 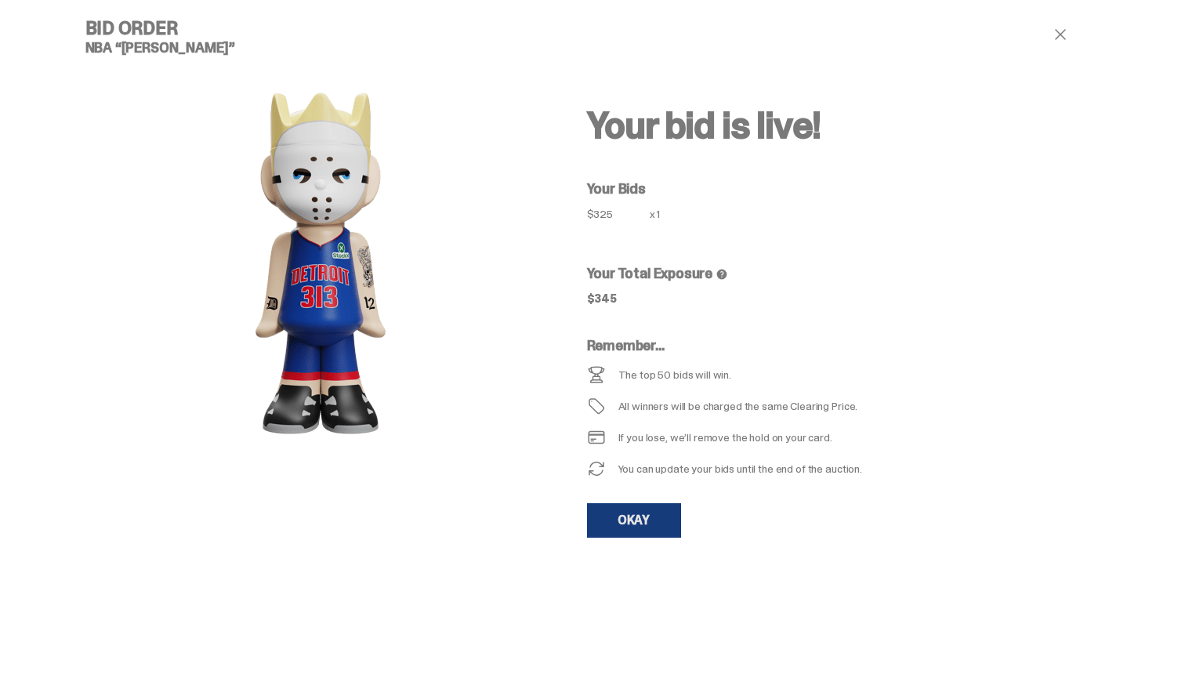 I want to click on div: x 1, so click(x=662, y=219).